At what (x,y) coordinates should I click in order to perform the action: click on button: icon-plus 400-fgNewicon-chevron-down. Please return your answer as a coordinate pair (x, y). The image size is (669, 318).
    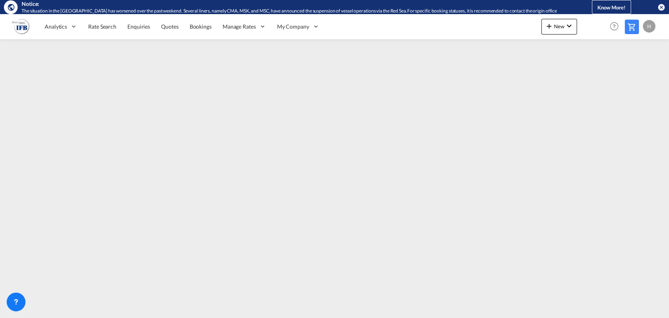
    Looking at the image, I should click on (559, 27).